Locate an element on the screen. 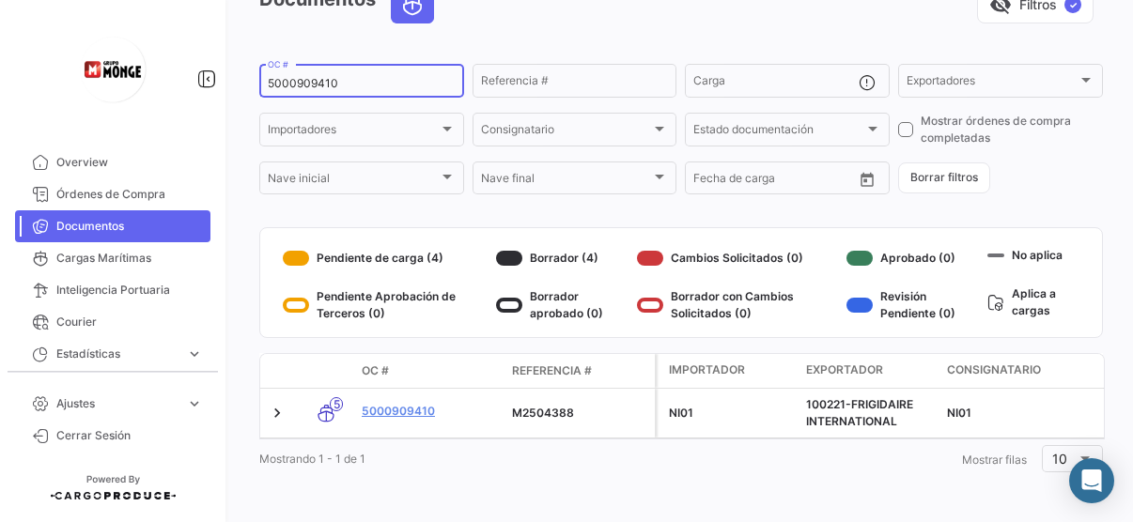 This screenshot has width=1133, height=522. datatable-header-cell: Referencia # is located at coordinates (580, 371).